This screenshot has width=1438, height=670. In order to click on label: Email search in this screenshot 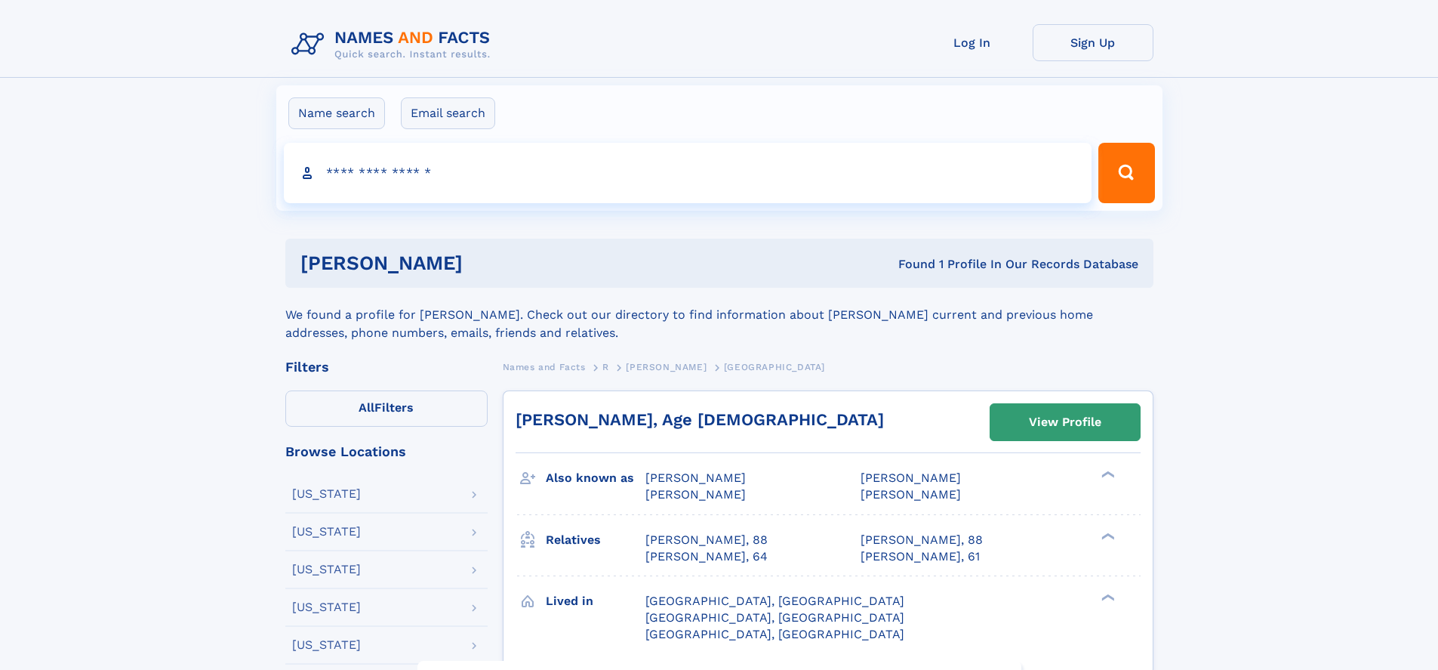, I will do `click(448, 113)`.